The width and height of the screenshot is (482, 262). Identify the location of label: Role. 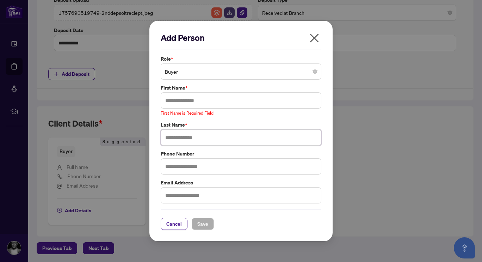
(241, 59).